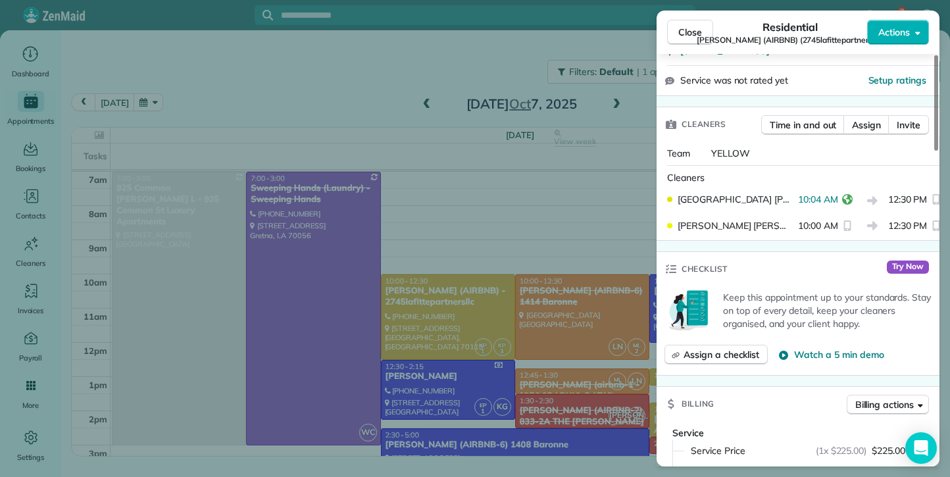  What do you see at coordinates (718, 451) in the screenshot?
I see `span: Service Price` at bounding box center [718, 451].